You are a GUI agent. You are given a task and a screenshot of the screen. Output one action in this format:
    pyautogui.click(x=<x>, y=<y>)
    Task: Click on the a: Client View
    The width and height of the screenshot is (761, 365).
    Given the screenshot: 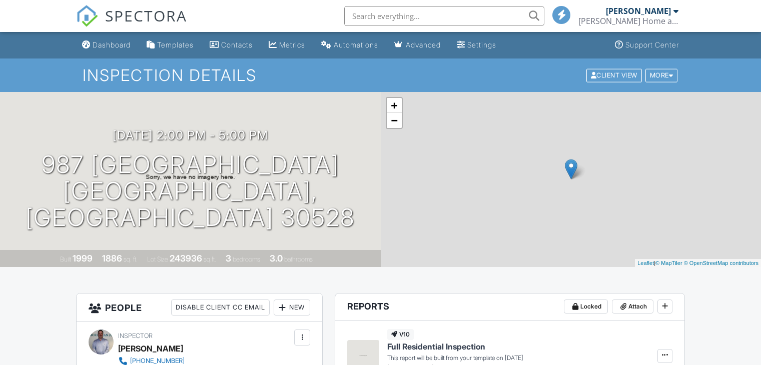 What is the action you would take?
    pyautogui.click(x=615, y=75)
    